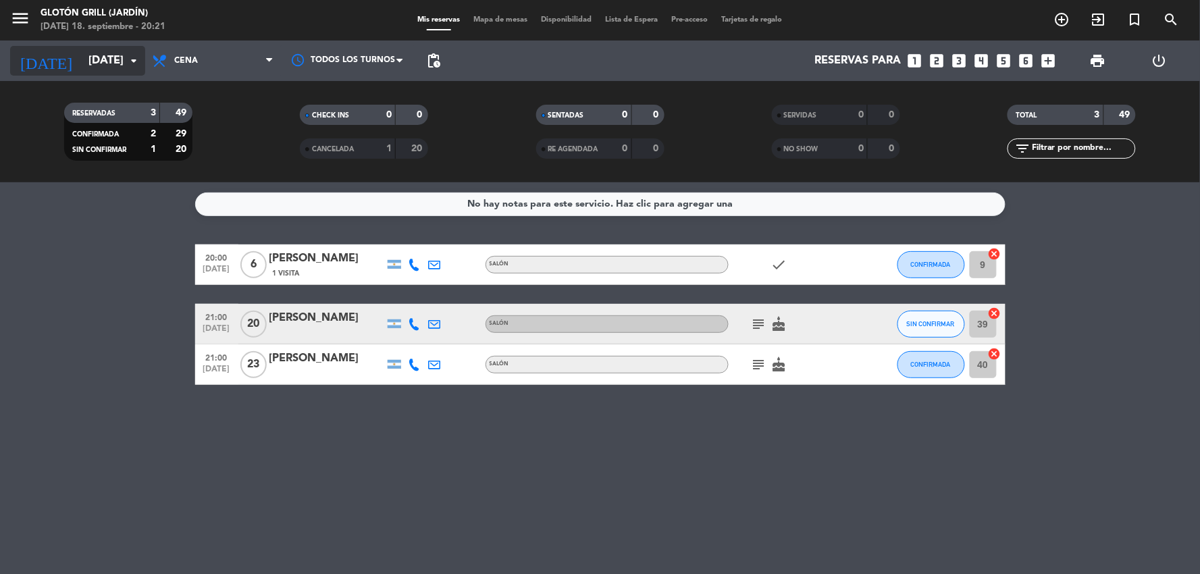 This screenshot has height=574, width=1200. What do you see at coordinates (1049, 61) in the screenshot?
I see `i: add_box` at bounding box center [1049, 61].